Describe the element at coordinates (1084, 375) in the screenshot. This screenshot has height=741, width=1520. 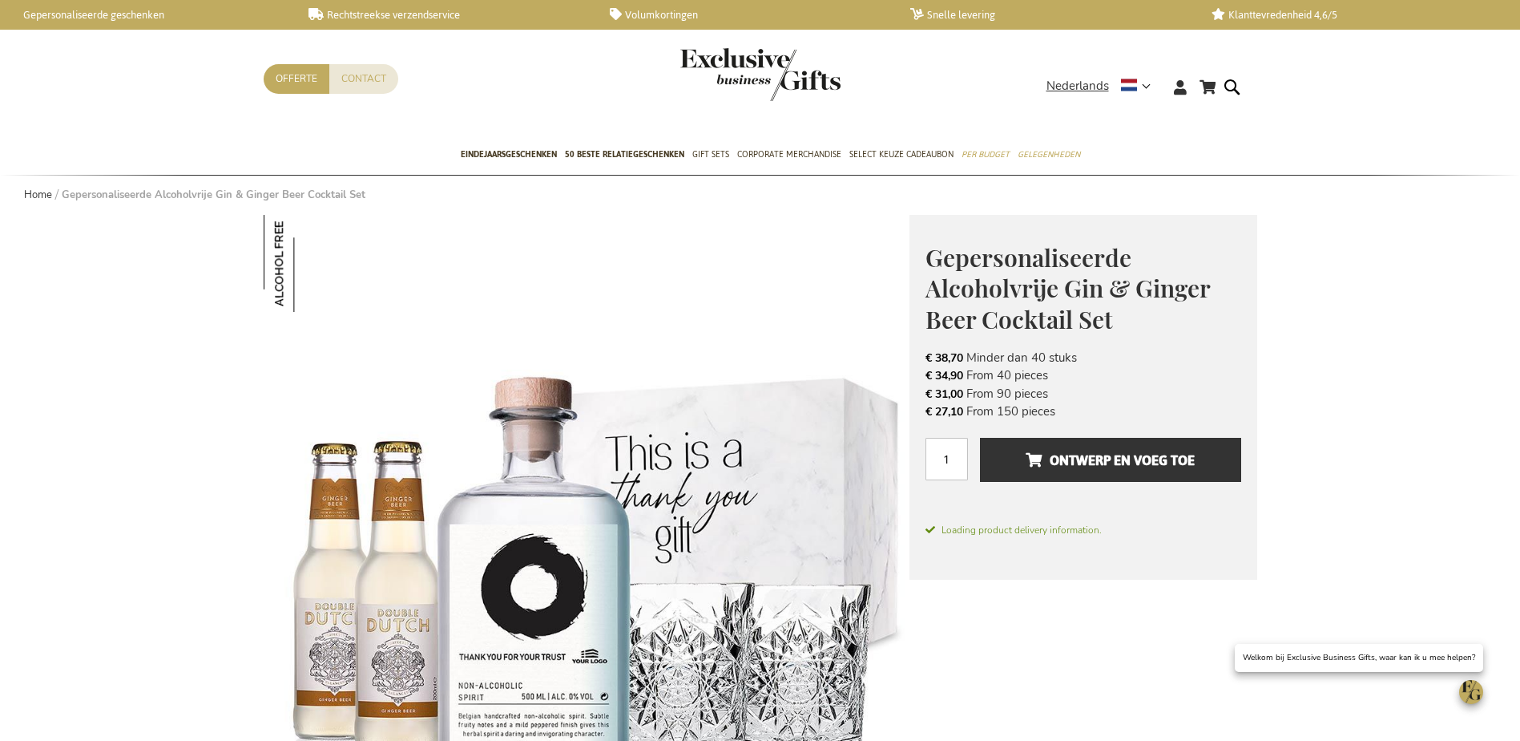
I see `li: From 40 pieces` at that location.